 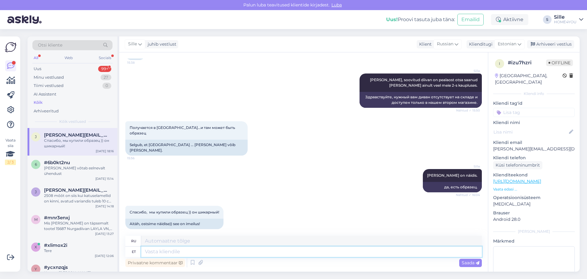 What do you see at coordinates (534, 122) in the screenshot?
I see `p: Kliendi nimi` at bounding box center [534, 122].